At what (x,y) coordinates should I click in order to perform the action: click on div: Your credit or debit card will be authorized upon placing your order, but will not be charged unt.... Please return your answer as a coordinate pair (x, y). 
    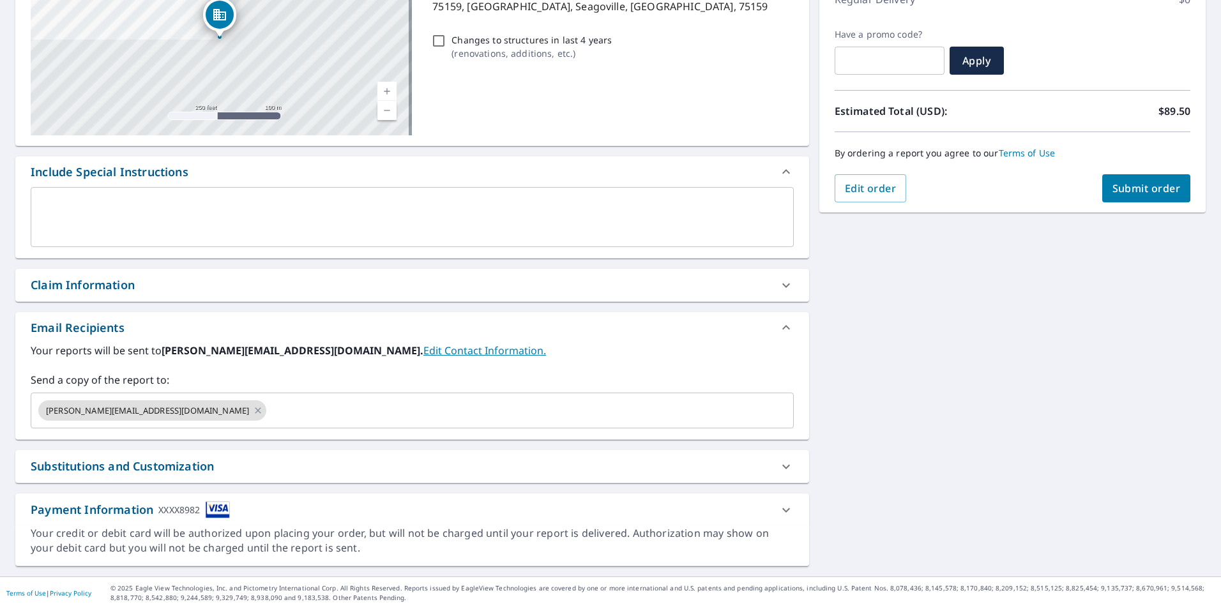
    Looking at the image, I should click on (412, 541).